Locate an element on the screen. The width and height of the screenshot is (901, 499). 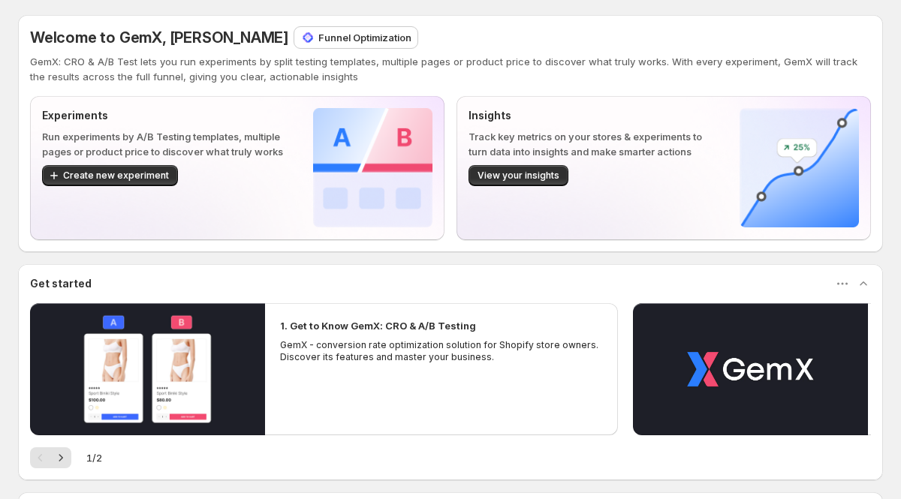
h3: Get started is located at coordinates (61, 284).